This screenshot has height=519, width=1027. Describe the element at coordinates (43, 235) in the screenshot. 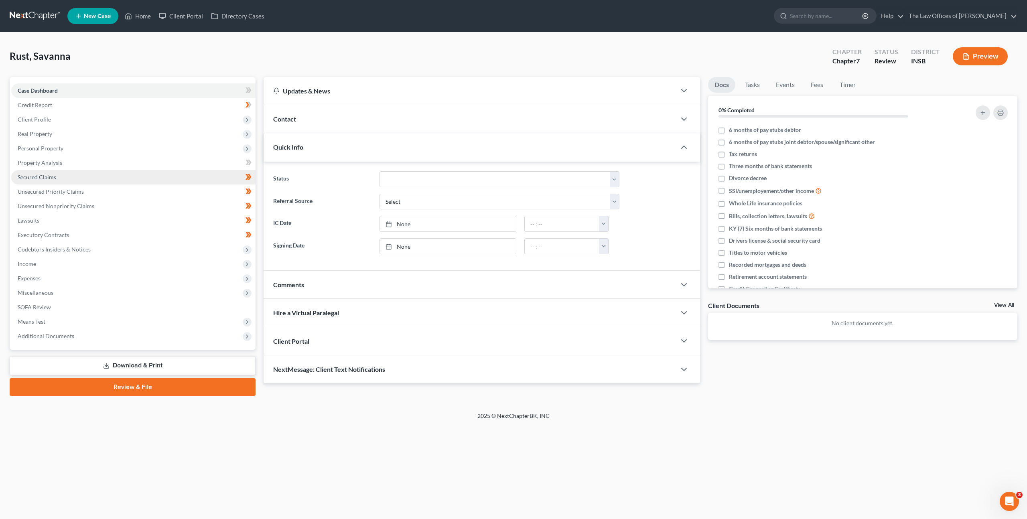

I see `span: Executory Contracts` at that location.